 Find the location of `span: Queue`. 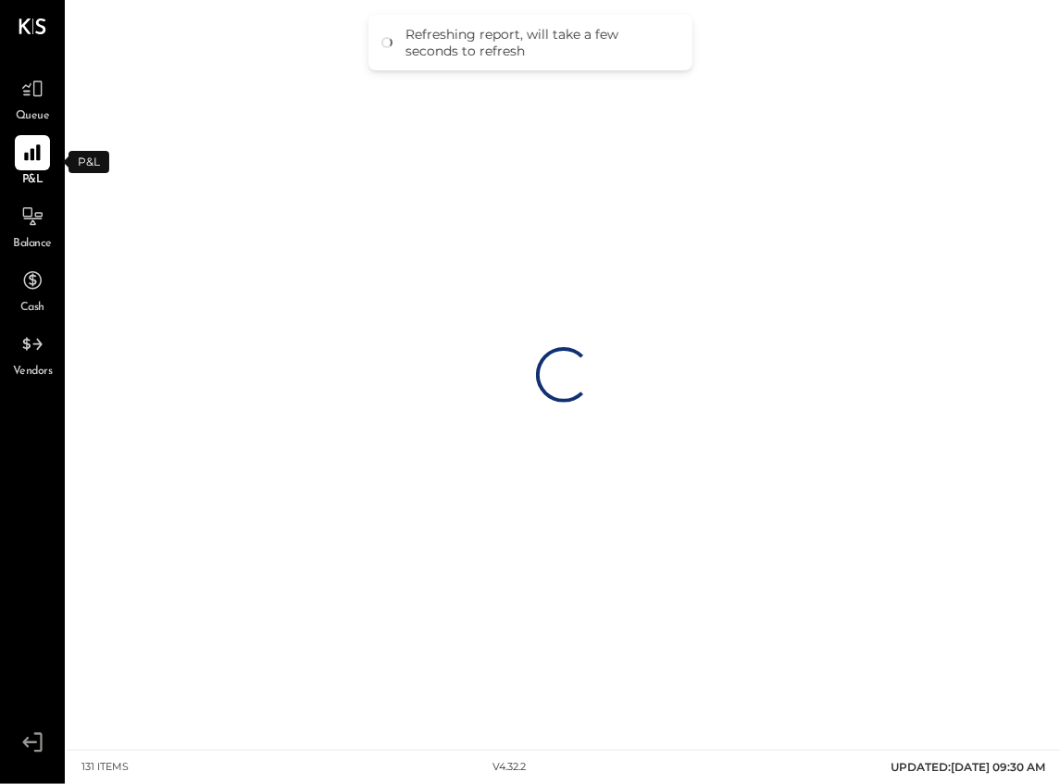

span: Queue is located at coordinates (32, 117).